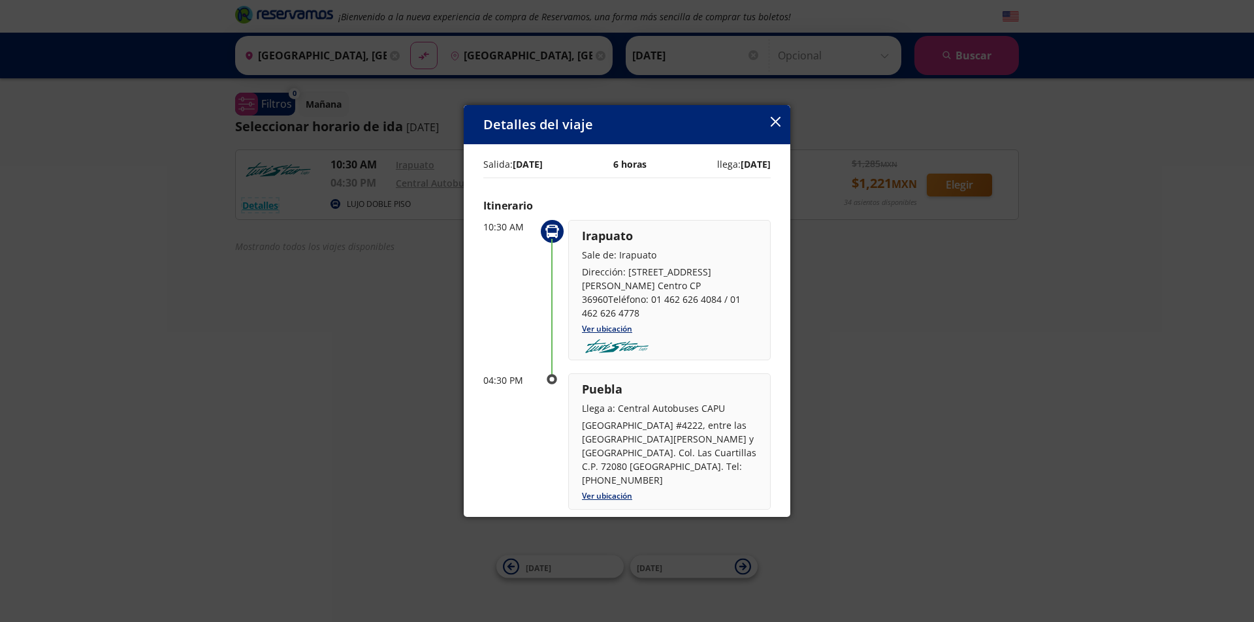 This screenshot has width=1254, height=622. I want to click on p: Itinerario, so click(627, 206).